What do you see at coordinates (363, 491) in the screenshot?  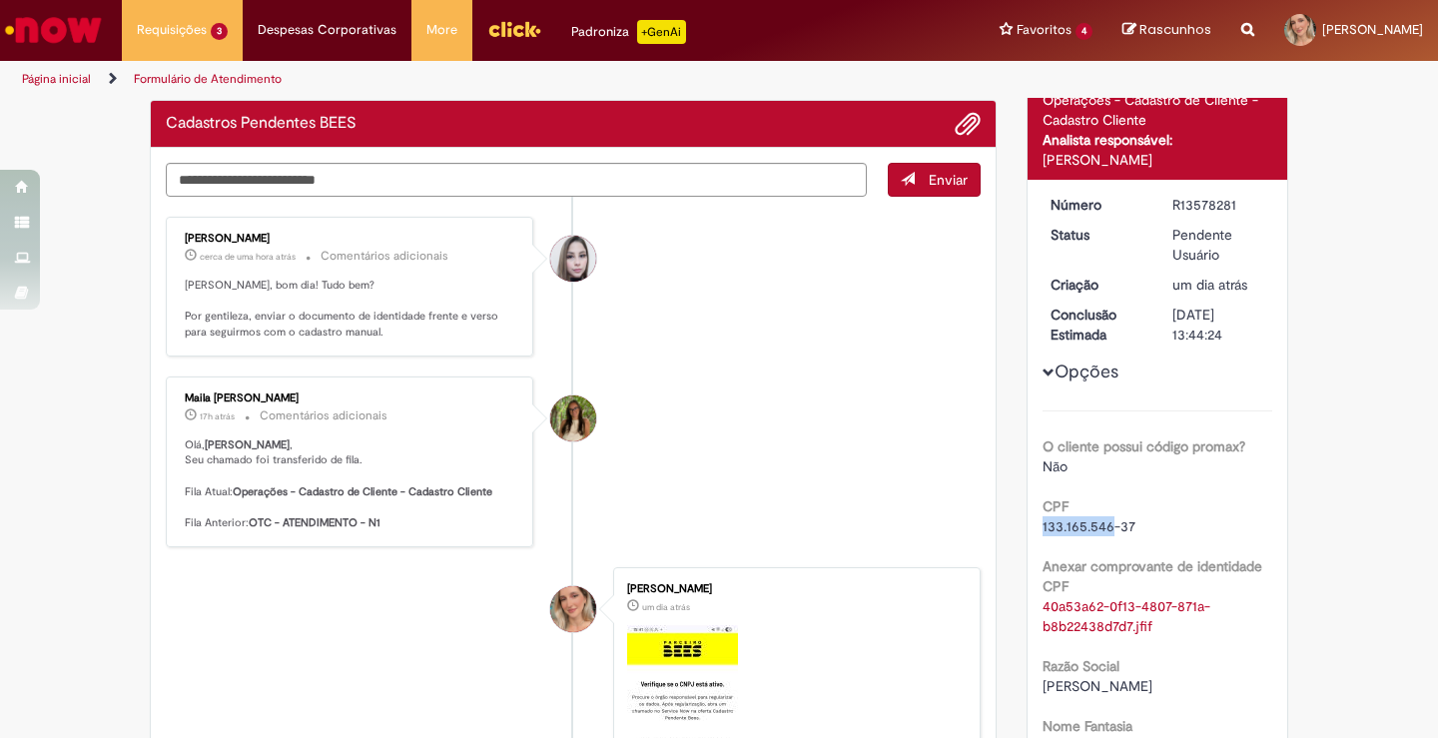 I see `b: Operações - Cadastro de Cliente - Cadastro Cliente` at bounding box center [363, 491].